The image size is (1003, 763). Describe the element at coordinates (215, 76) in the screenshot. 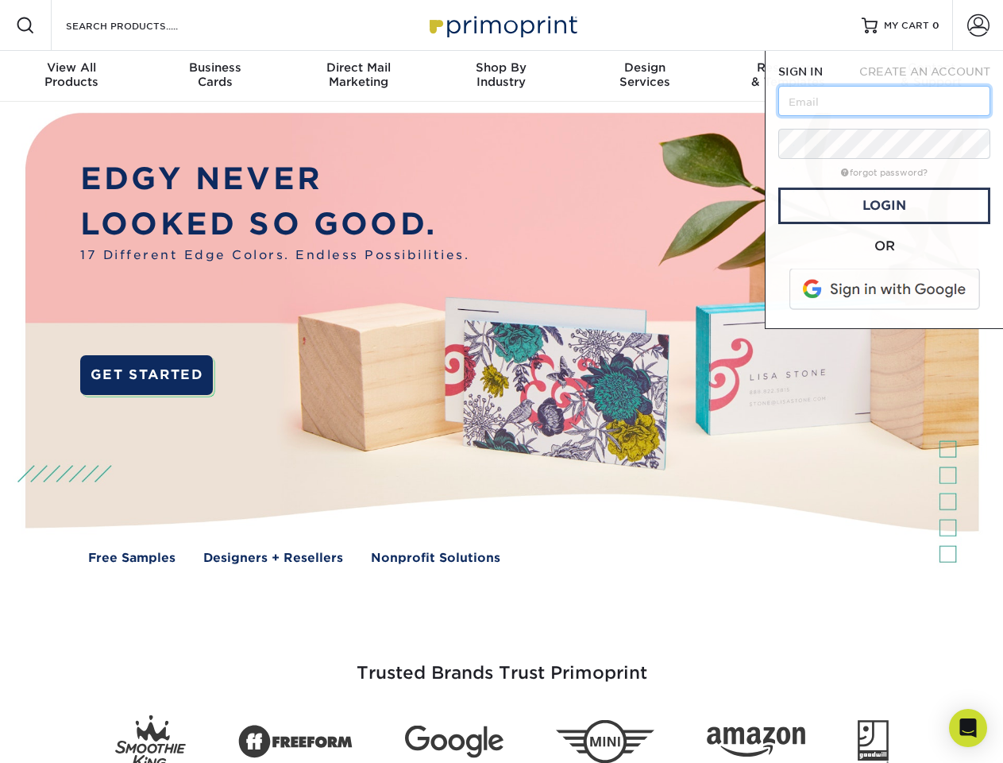

I see `a: BusinessCards` at that location.